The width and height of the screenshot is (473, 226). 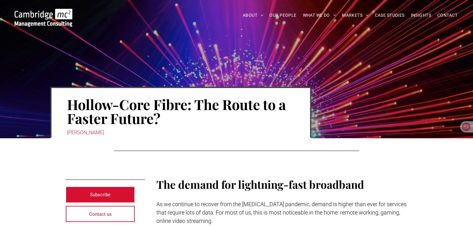 What do you see at coordinates (355, 15) in the screenshot?
I see `a: MARKETS` at bounding box center [355, 15].